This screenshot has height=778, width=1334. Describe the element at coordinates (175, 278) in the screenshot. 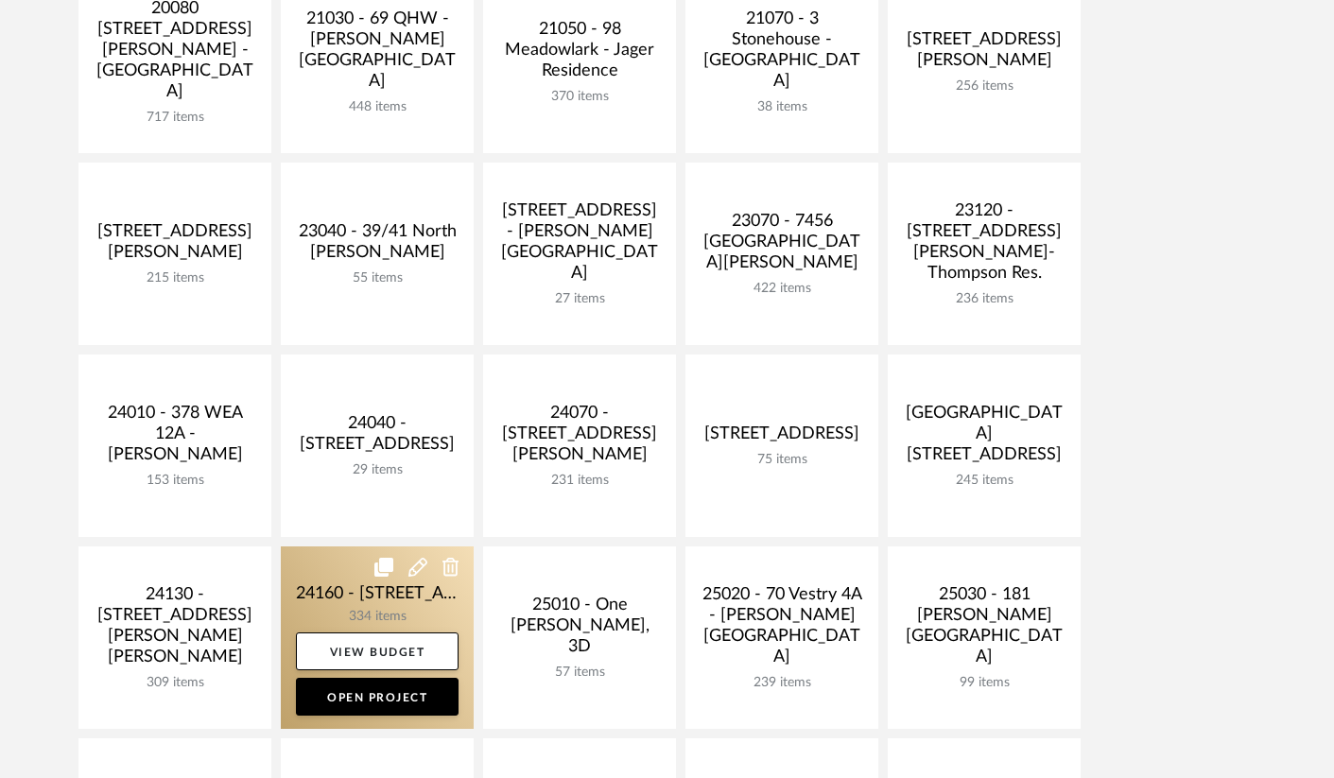

I see `div: 215 items` at that location.